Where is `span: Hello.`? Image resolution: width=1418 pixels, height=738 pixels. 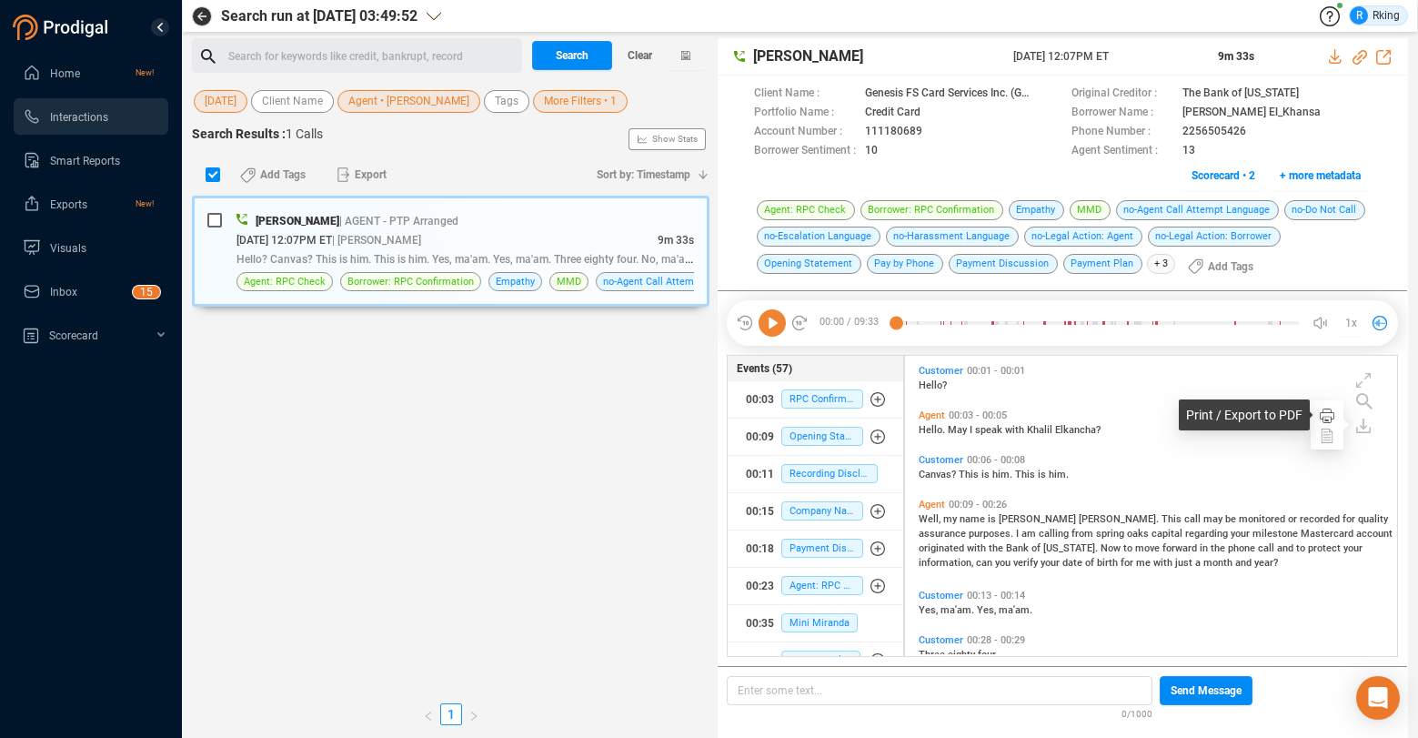 span: Hello. is located at coordinates (933, 429).